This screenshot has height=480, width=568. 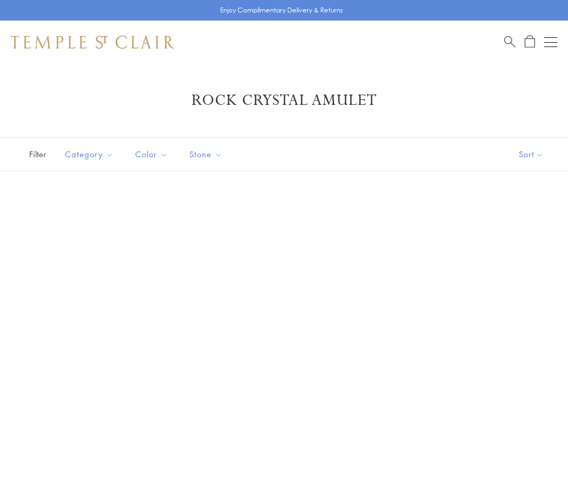 What do you see at coordinates (89, 154) in the screenshot?
I see `button: Category` at bounding box center [89, 154].